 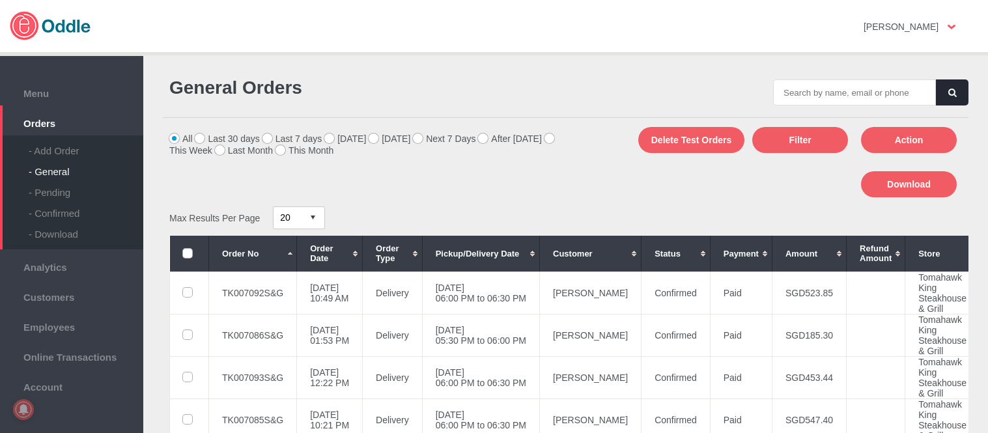 I want to click on label: Next 7 Days, so click(x=444, y=139).